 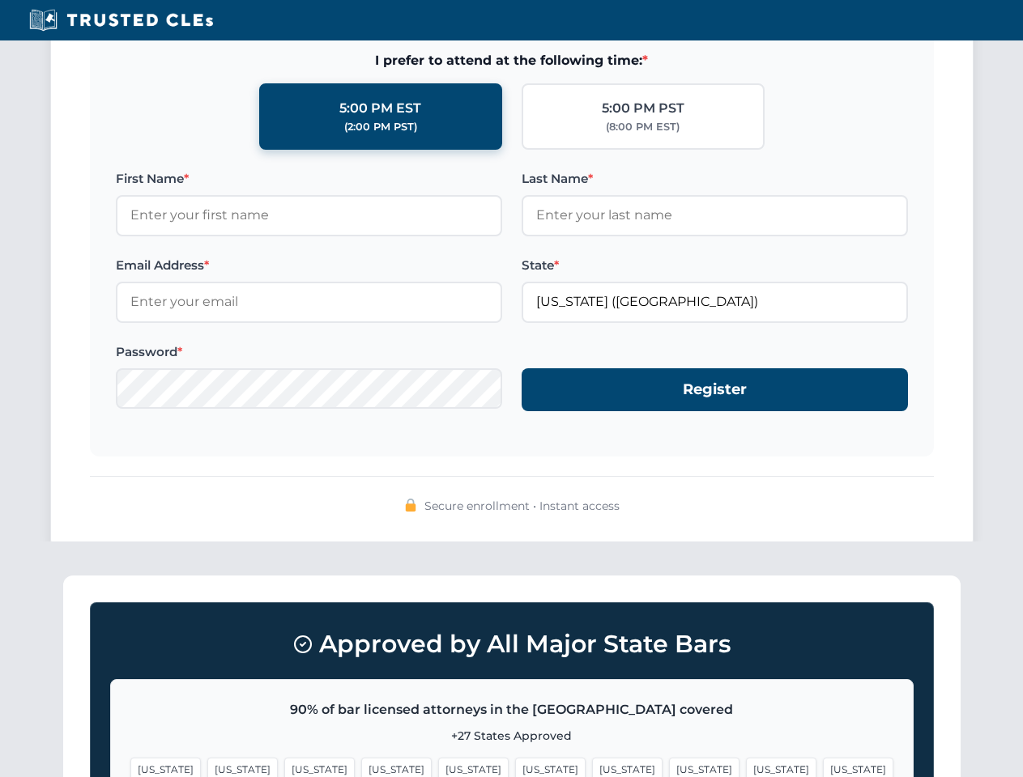 What do you see at coordinates (714, 215) in the screenshot?
I see `input: Enter your last name` at bounding box center [714, 215].